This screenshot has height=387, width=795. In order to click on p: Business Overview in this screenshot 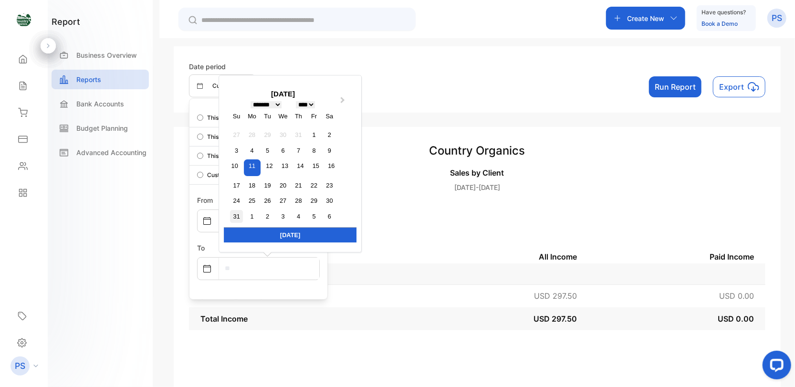, I will do `click(106, 55)`.